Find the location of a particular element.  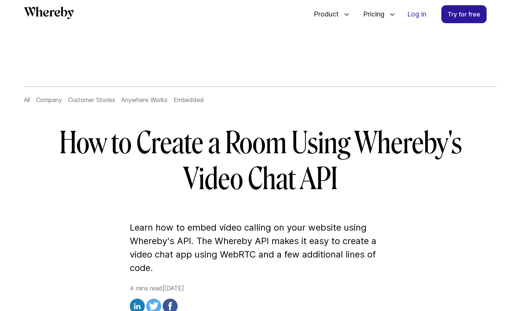

svg: Whereby is located at coordinates (49, 13).